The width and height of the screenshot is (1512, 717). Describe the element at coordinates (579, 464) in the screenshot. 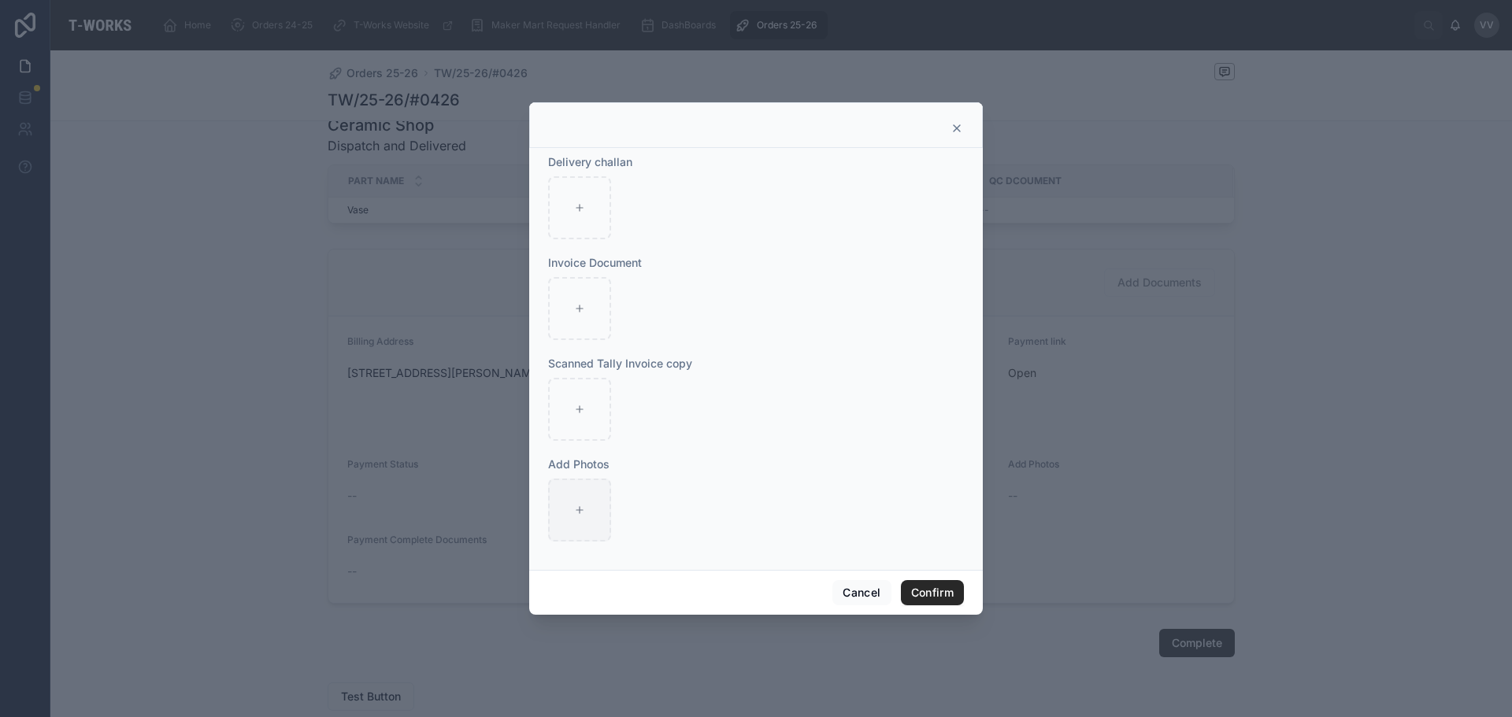

I see `span: Add Photos` at that location.